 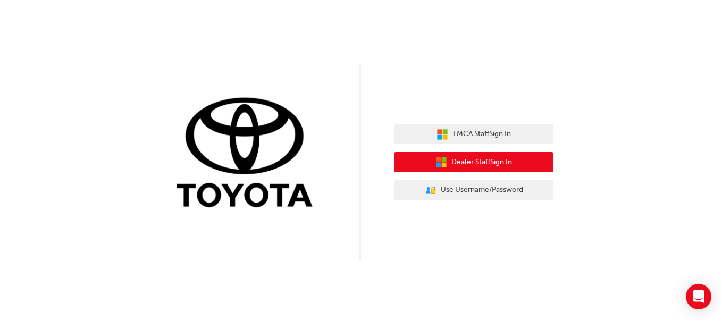 What do you see at coordinates (699, 297) in the screenshot?
I see `div: Open Intercom Messenger` at bounding box center [699, 297].